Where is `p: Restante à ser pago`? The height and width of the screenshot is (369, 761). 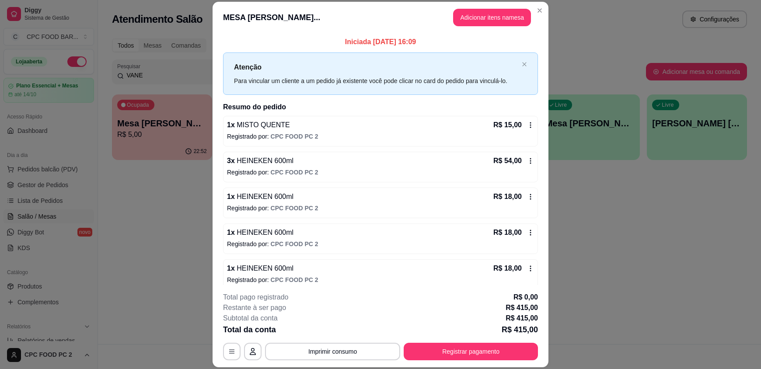 p: Restante à ser pago is located at coordinates (255, 308).